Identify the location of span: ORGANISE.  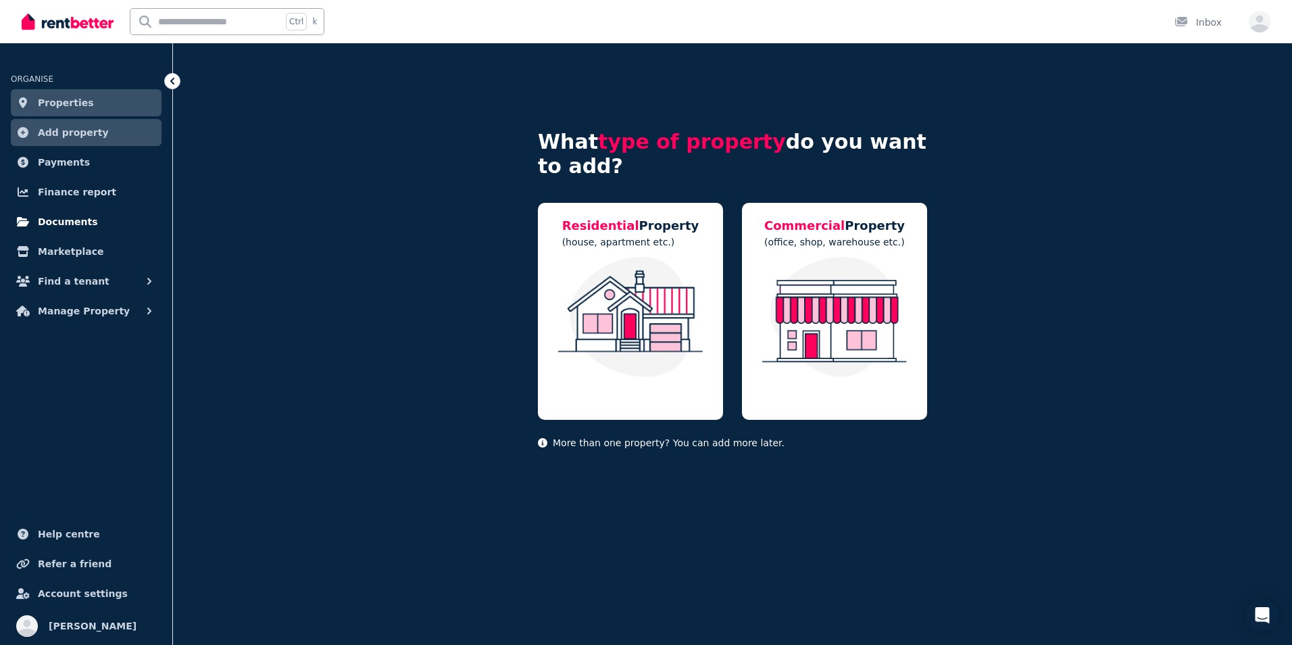
(32, 79).